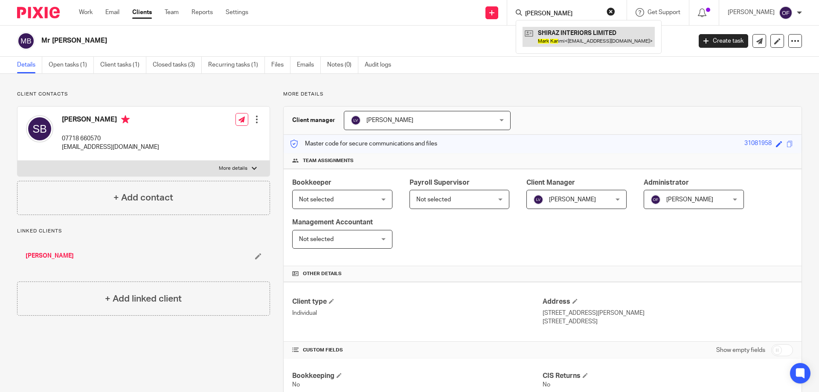  I want to click on span: Team assignments, so click(328, 161).